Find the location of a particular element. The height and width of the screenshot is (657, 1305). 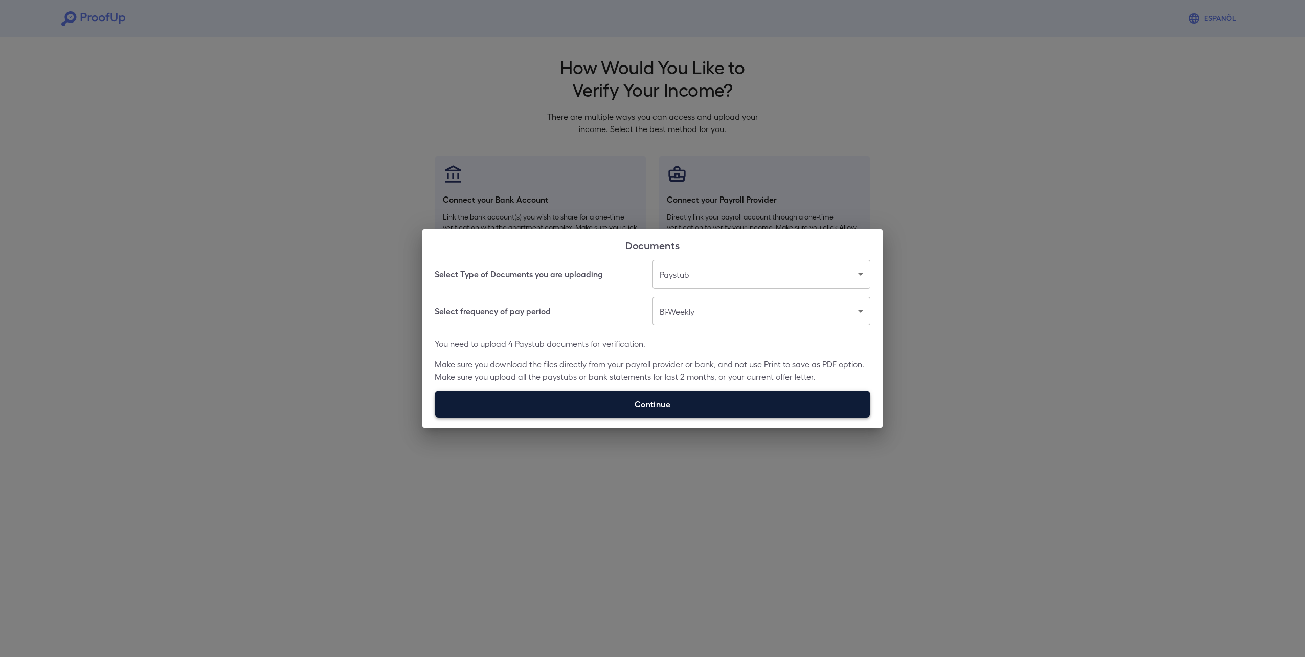

h2: Documents is located at coordinates (652, 244).